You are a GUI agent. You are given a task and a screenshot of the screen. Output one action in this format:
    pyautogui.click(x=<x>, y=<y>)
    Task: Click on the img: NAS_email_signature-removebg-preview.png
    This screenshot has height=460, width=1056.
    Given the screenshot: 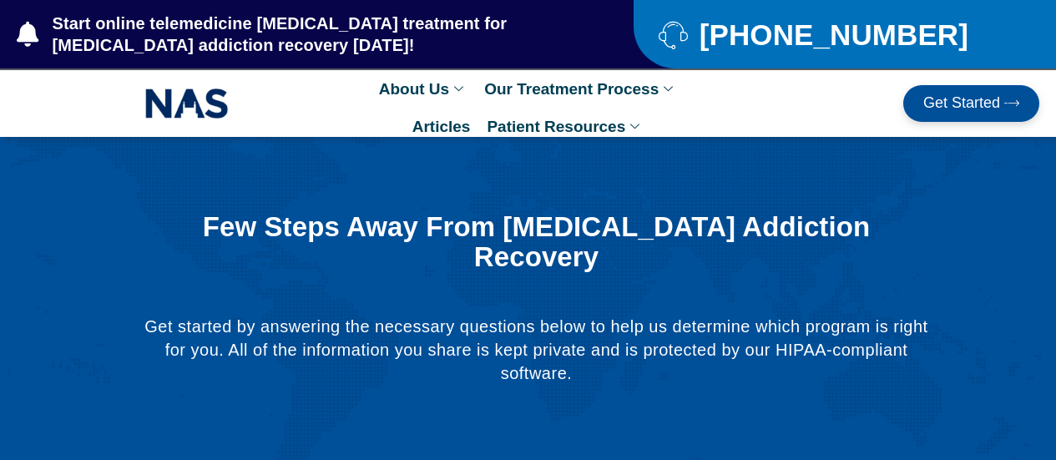 What is the action you would take?
    pyautogui.click(x=187, y=104)
    